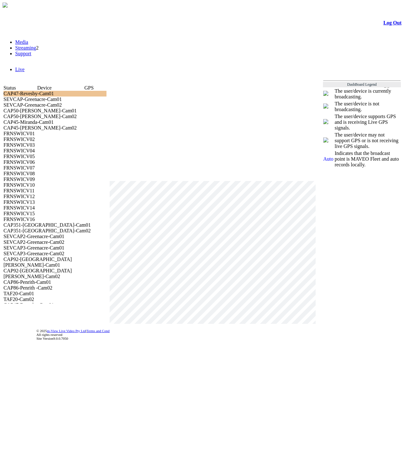 Image resolution: width=405 pixels, height=454 pixels. What do you see at coordinates (55, 208) in the screenshot?
I see `td: FRNSWICV14` at bounding box center [55, 208].